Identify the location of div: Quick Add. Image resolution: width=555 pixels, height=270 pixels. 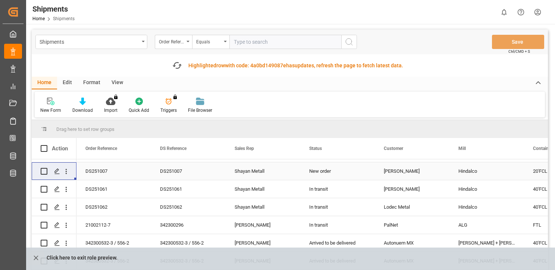
(139, 110).